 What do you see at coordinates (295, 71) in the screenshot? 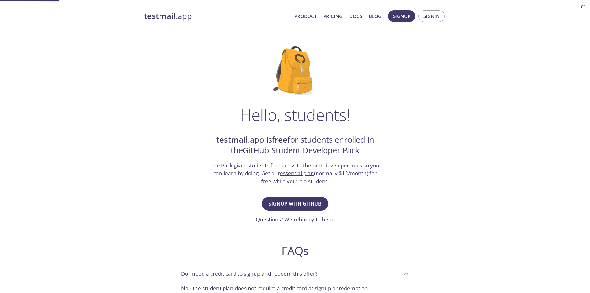
I see `img: github-student-backpack.png` at bounding box center [295, 71].